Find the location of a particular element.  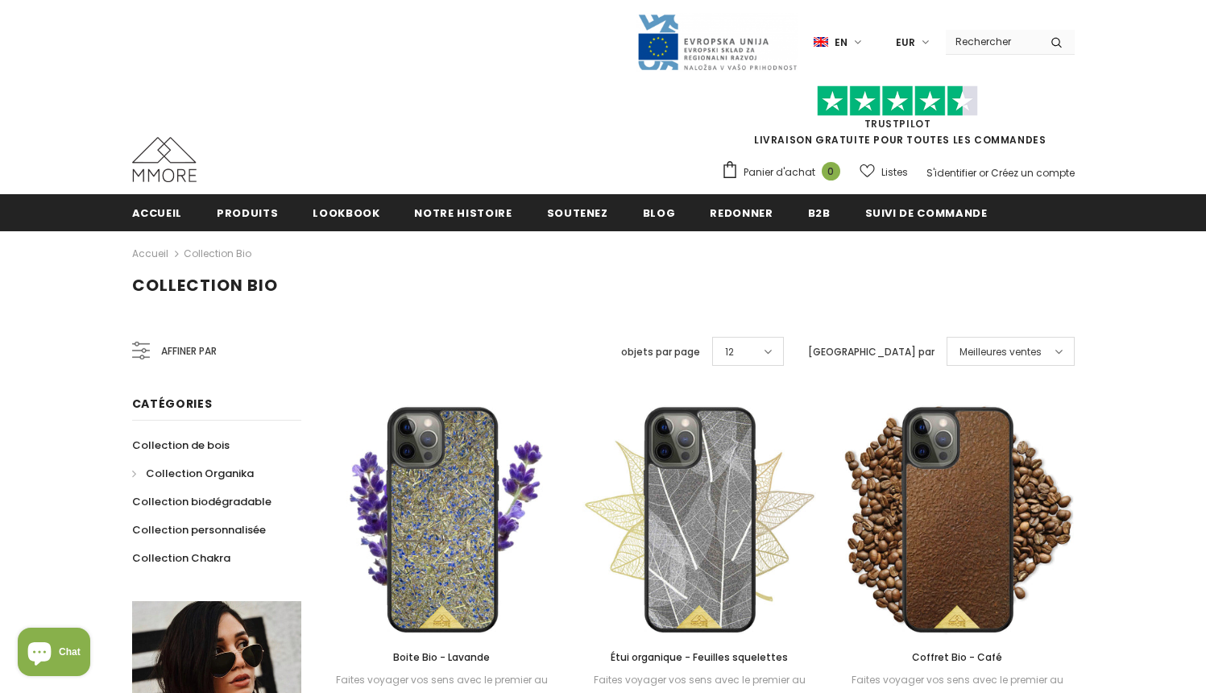

a: Collection biodégradable is located at coordinates (201, 501).